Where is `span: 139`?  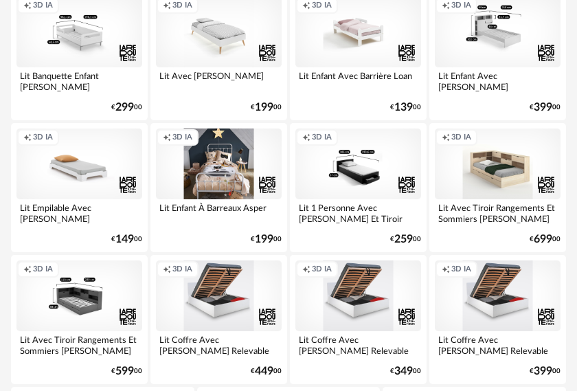 span: 139 is located at coordinates (403, 107).